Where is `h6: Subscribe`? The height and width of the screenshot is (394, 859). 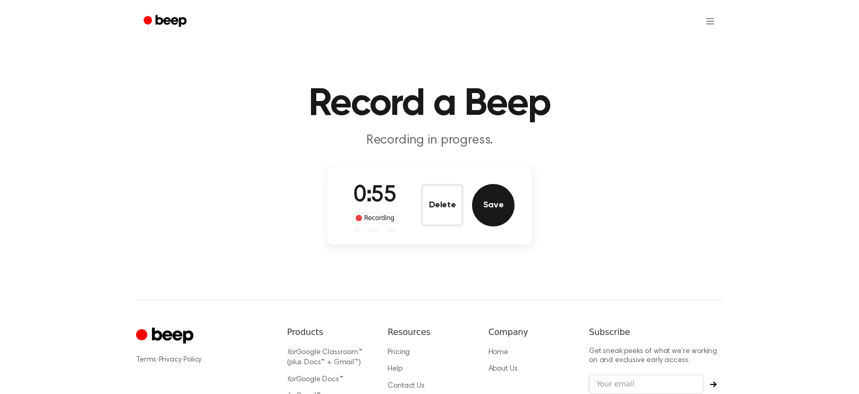 h6: Subscribe is located at coordinates (656, 332).